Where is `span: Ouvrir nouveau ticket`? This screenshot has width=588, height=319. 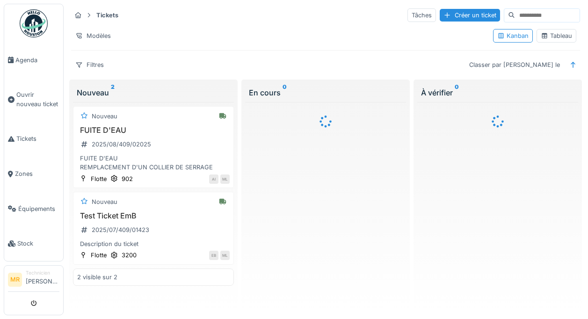 span: Ouvrir nouveau ticket is located at coordinates (38, 99).